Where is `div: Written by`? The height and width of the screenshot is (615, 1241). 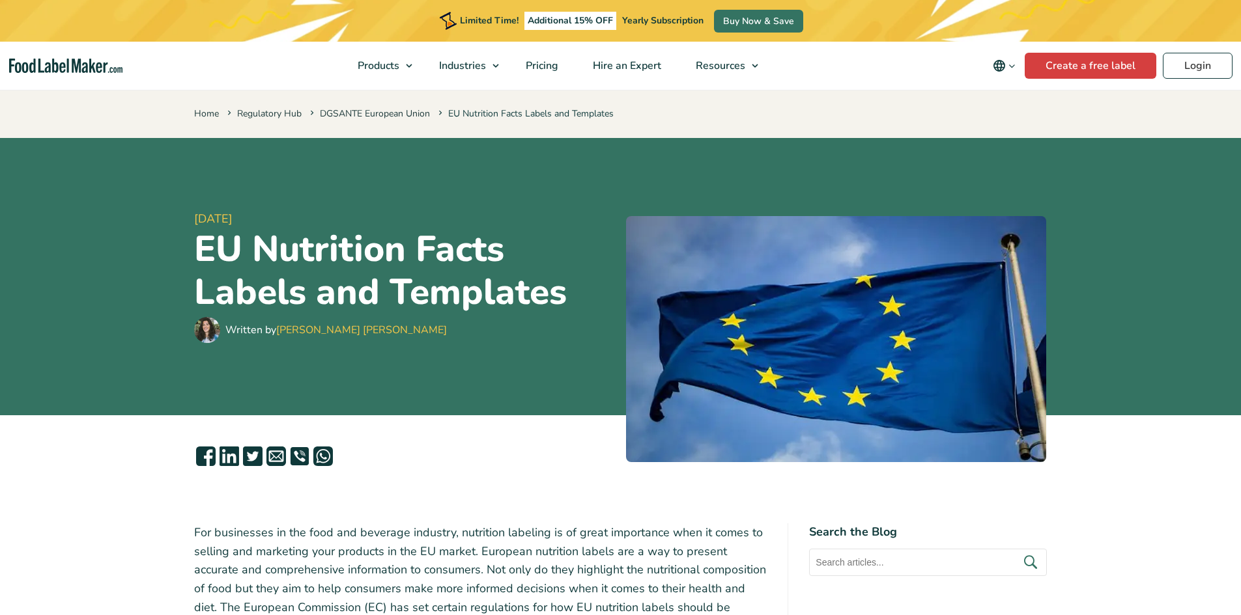
div: Written by is located at coordinates (336, 330).